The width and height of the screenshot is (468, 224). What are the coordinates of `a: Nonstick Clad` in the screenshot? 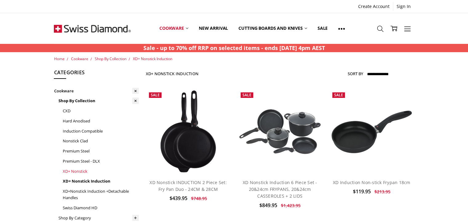 It's located at (101, 141).